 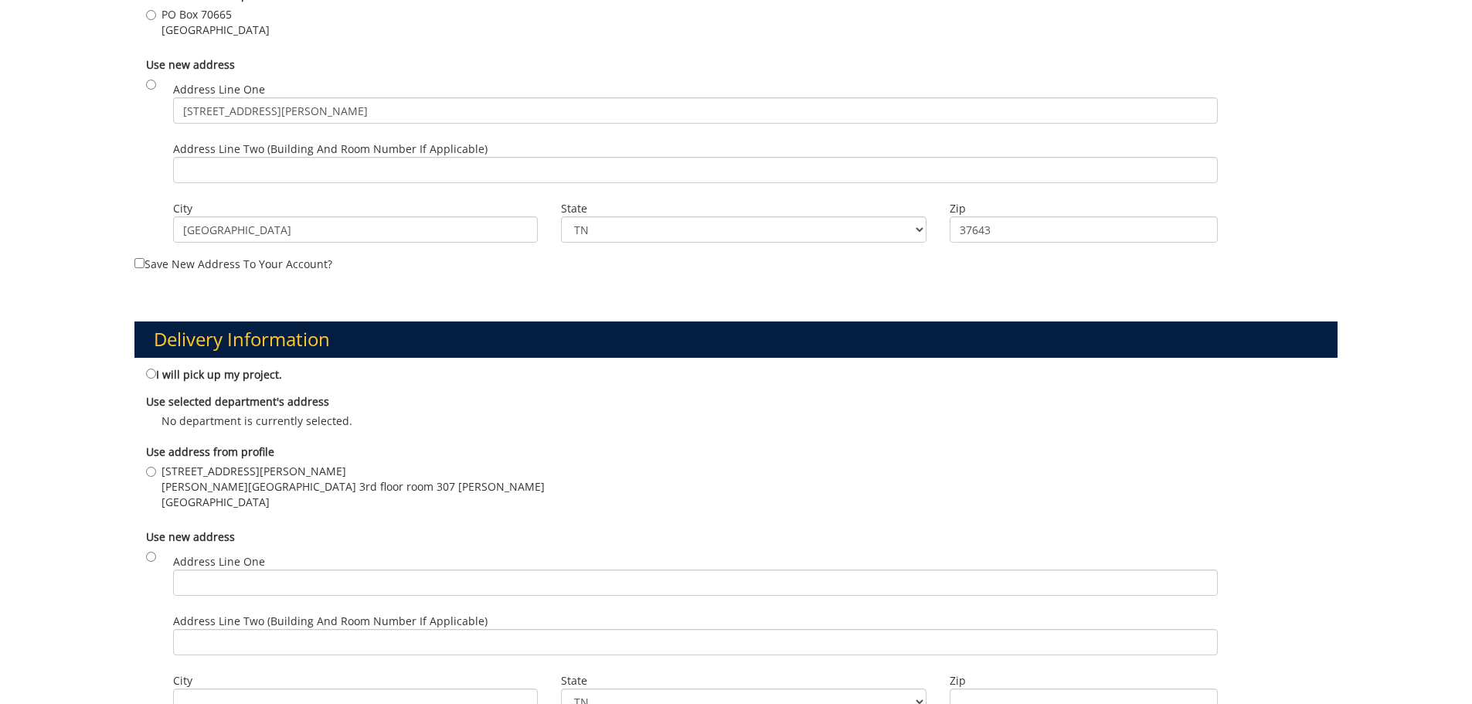 I want to click on label: I will pick up my project., so click(x=214, y=374).